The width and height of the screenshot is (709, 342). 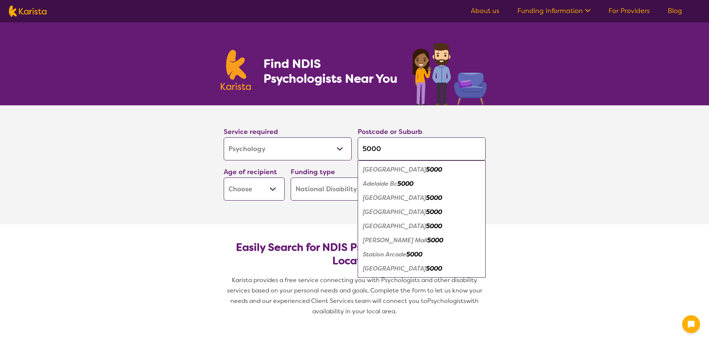 What do you see at coordinates (421, 226) in the screenshot?
I see `div: Hutt Street 5000` at bounding box center [421, 226].